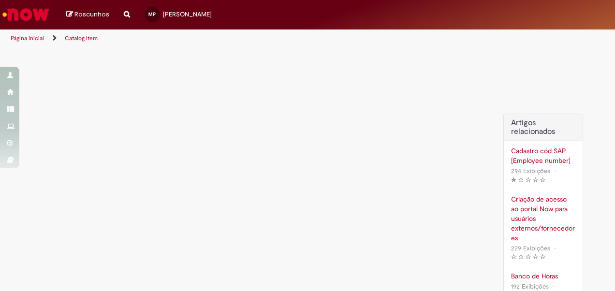  Describe the element at coordinates (543, 218) in the screenshot. I see `a: Criação de acesso ao portal Now para usuários externos/fornecedores` at that location.